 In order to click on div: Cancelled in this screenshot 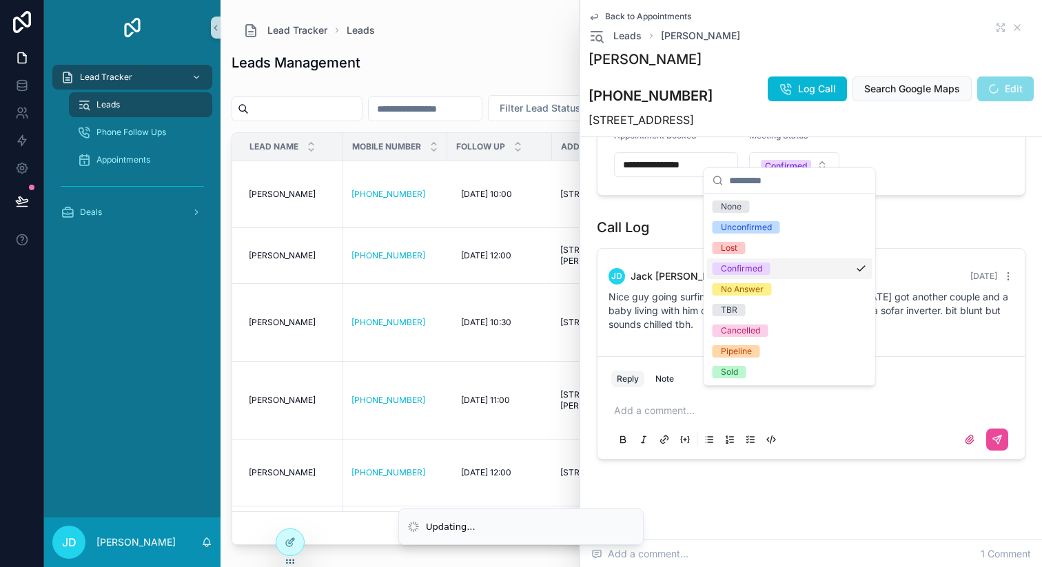, I will do `click(740, 331)`.